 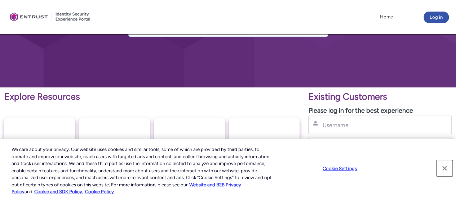 What do you see at coordinates (99, 191) in the screenshot?
I see `a: Cookie Policy` at bounding box center [99, 191].